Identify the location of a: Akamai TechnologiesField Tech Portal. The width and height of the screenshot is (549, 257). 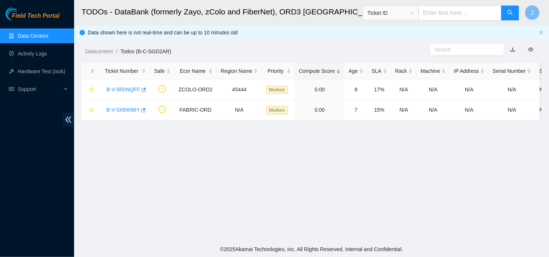
(32, 18).